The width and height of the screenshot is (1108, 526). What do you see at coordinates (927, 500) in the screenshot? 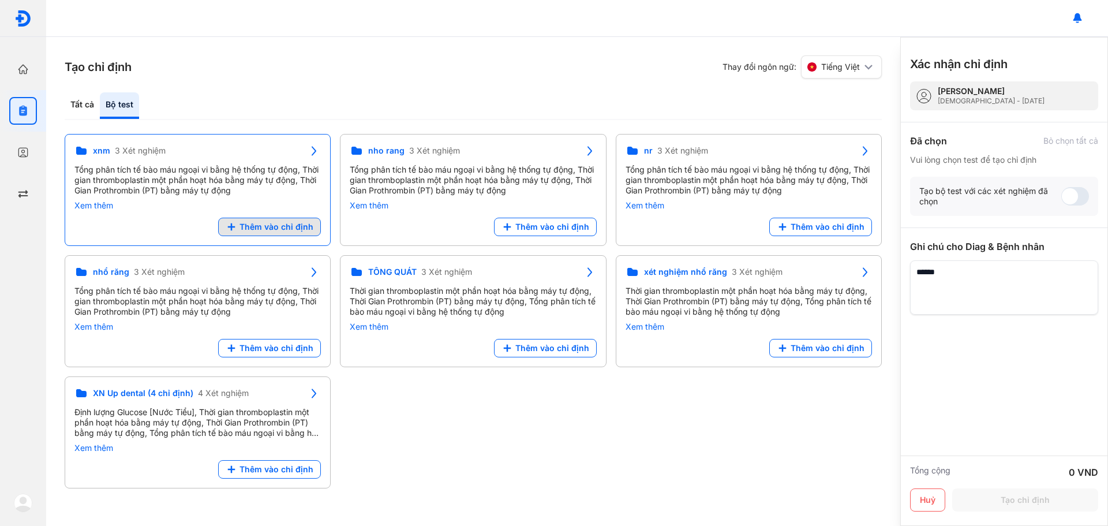
I see `button: Huỷ` at bounding box center [927, 500].